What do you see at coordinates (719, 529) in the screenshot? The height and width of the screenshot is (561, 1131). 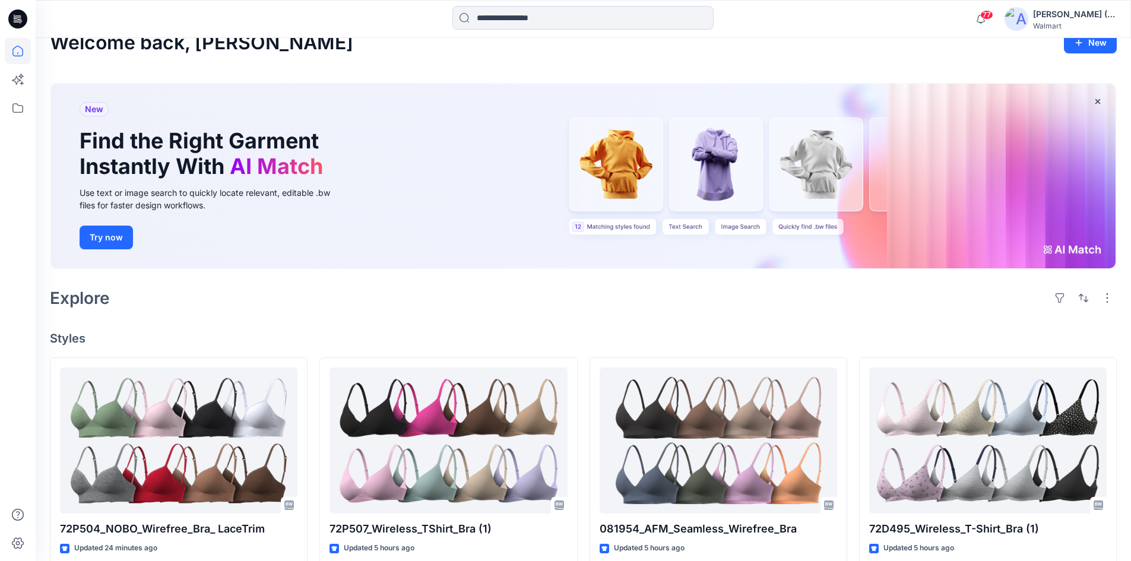 I see `p: 081954_AFM_Seamless_Wirefree_Bra` at bounding box center [719, 529].